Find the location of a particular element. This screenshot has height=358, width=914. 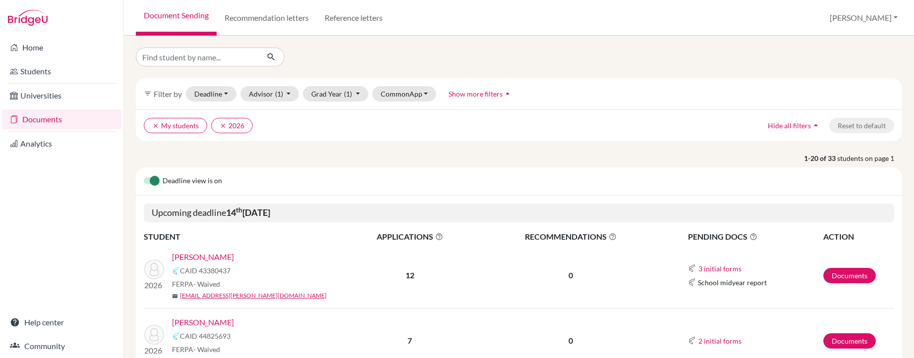

a: Home is located at coordinates (61, 48).